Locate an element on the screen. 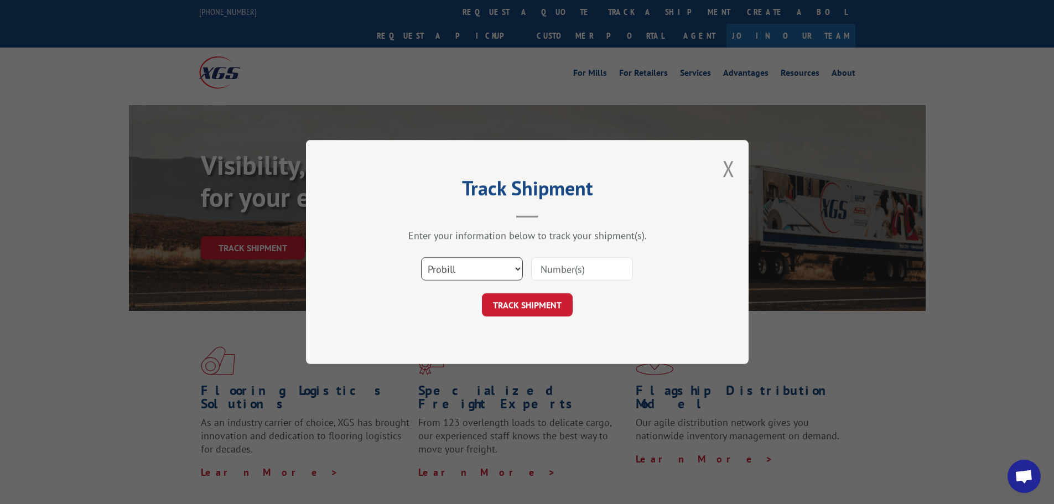 The height and width of the screenshot is (504, 1054). div: Enter your information below to track your shipment(s). is located at coordinates (527, 235).